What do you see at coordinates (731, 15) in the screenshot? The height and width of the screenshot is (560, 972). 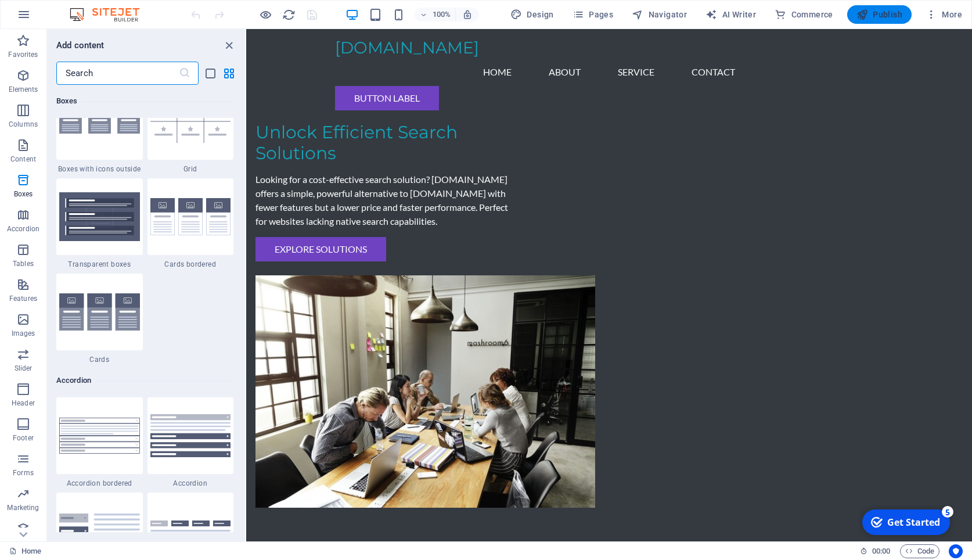 I see `button: AI Writer` at bounding box center [731, 15].